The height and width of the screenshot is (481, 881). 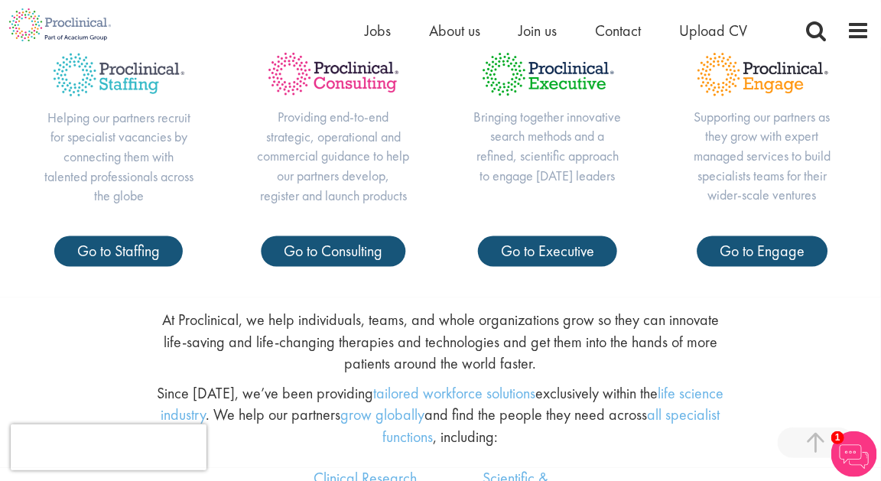 What do you see at coordinates (333, 156) in the screenshot?
I see `p: Providing end-to-end strategic, operational and commercial guidance to help our partners develop,...` at bounding box center [333, 156].